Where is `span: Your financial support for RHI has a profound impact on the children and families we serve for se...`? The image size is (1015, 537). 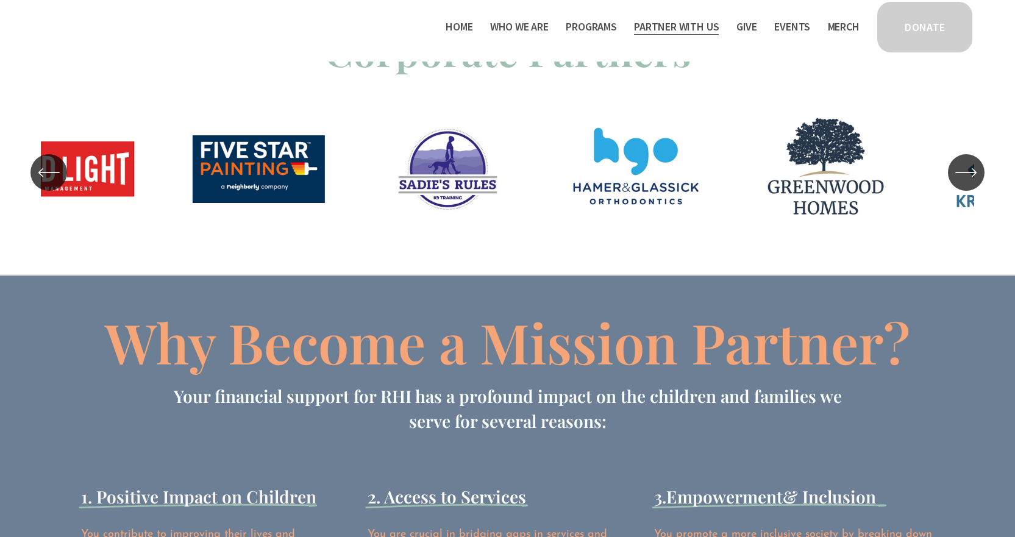 span: Your financial support for RHI has a profound impact on the children and families we serve for se... is located at coordinates (510, 408).